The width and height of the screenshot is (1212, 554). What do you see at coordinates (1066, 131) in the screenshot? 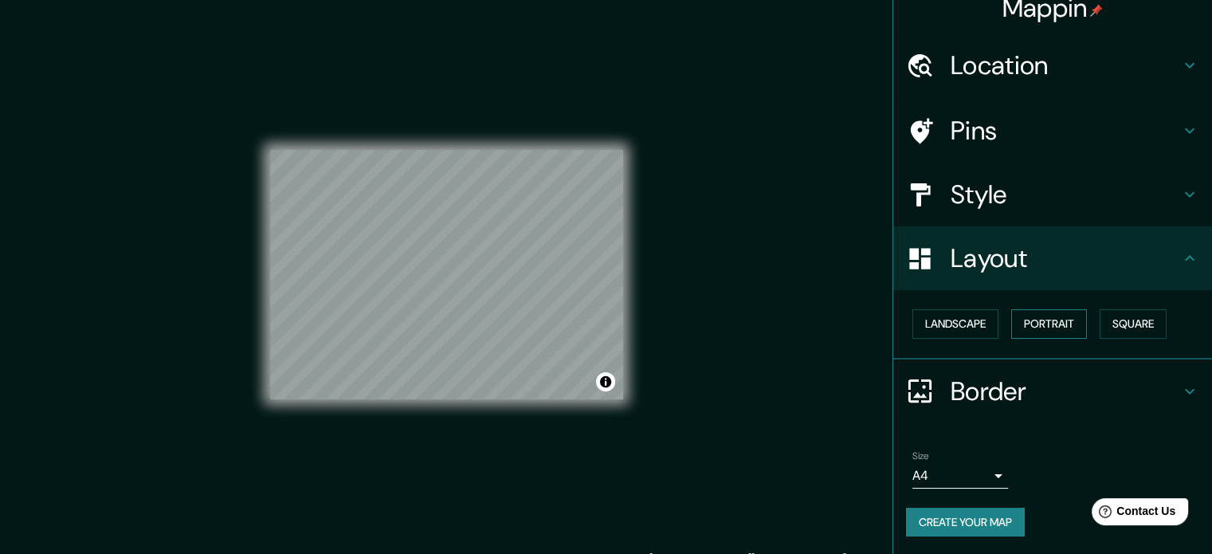
I see `h4: Pins` at bounding box center [1066, 131].